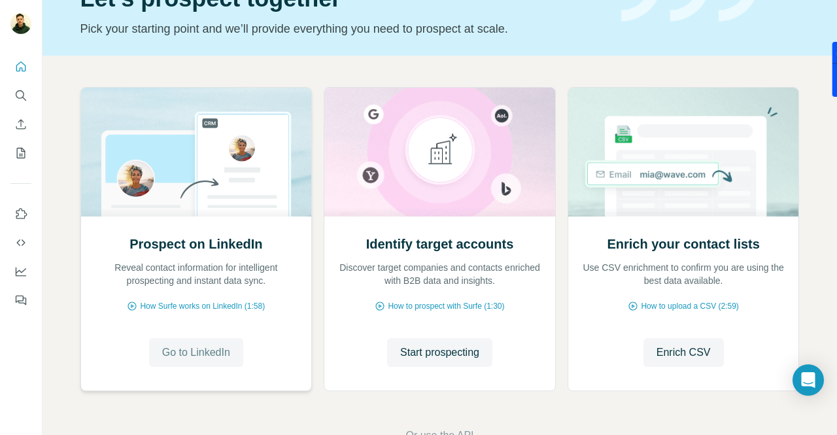 Image resolution: width=837 pixels, height=435 pixels. I want to click on img: Identify target accounts, so click(439, 152).